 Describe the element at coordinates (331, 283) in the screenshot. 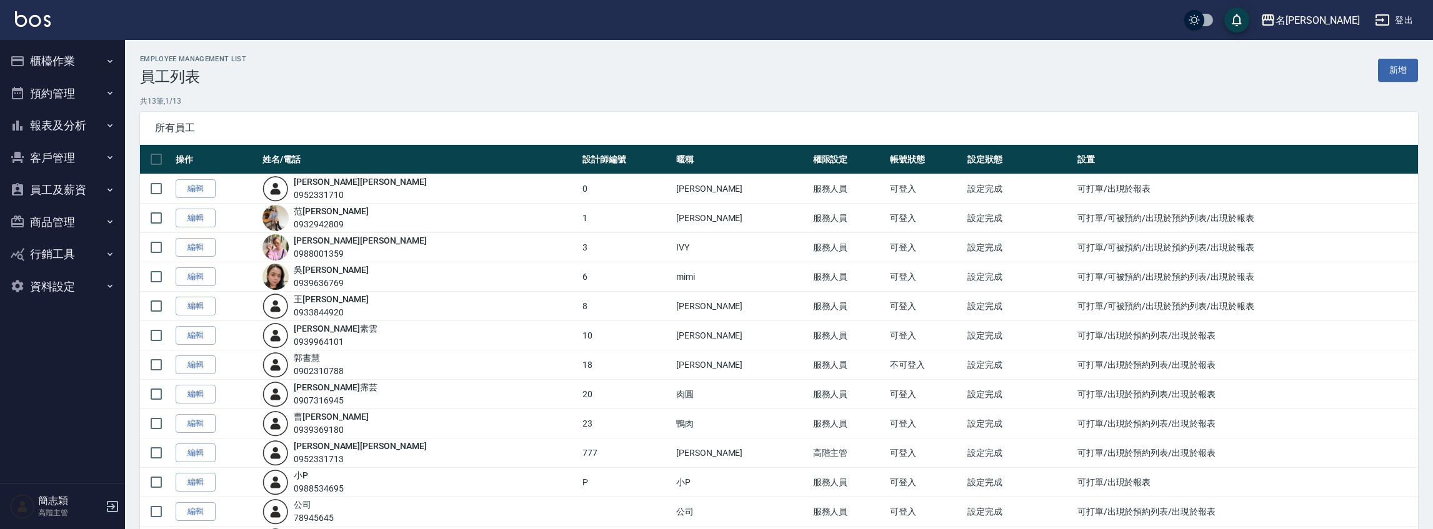

I see `div: 0939636769` at that location.